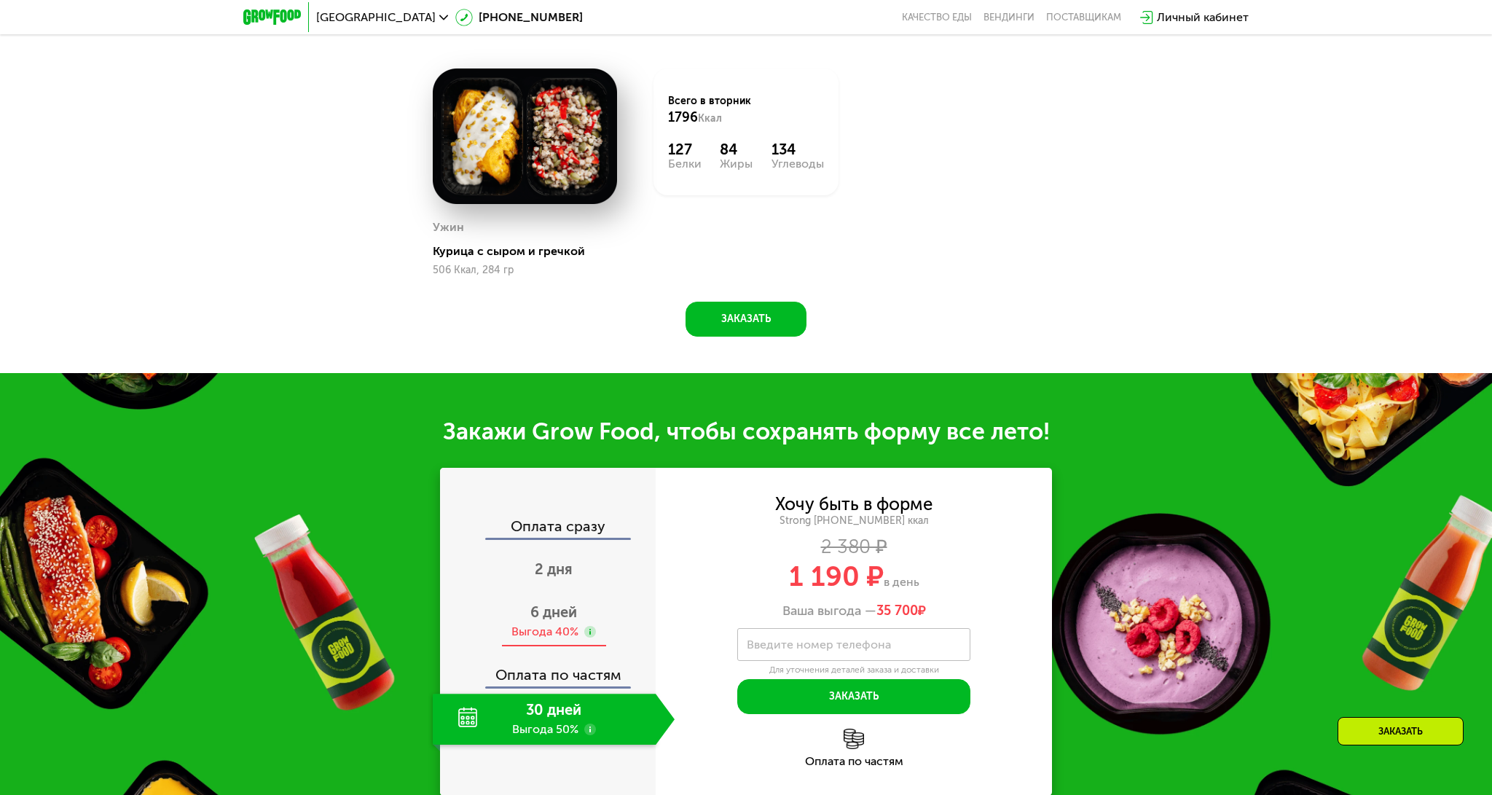 The width and height of the screenshot is (1492, 795). I want to click on div: Личный кабинет, so click(1202, 17).